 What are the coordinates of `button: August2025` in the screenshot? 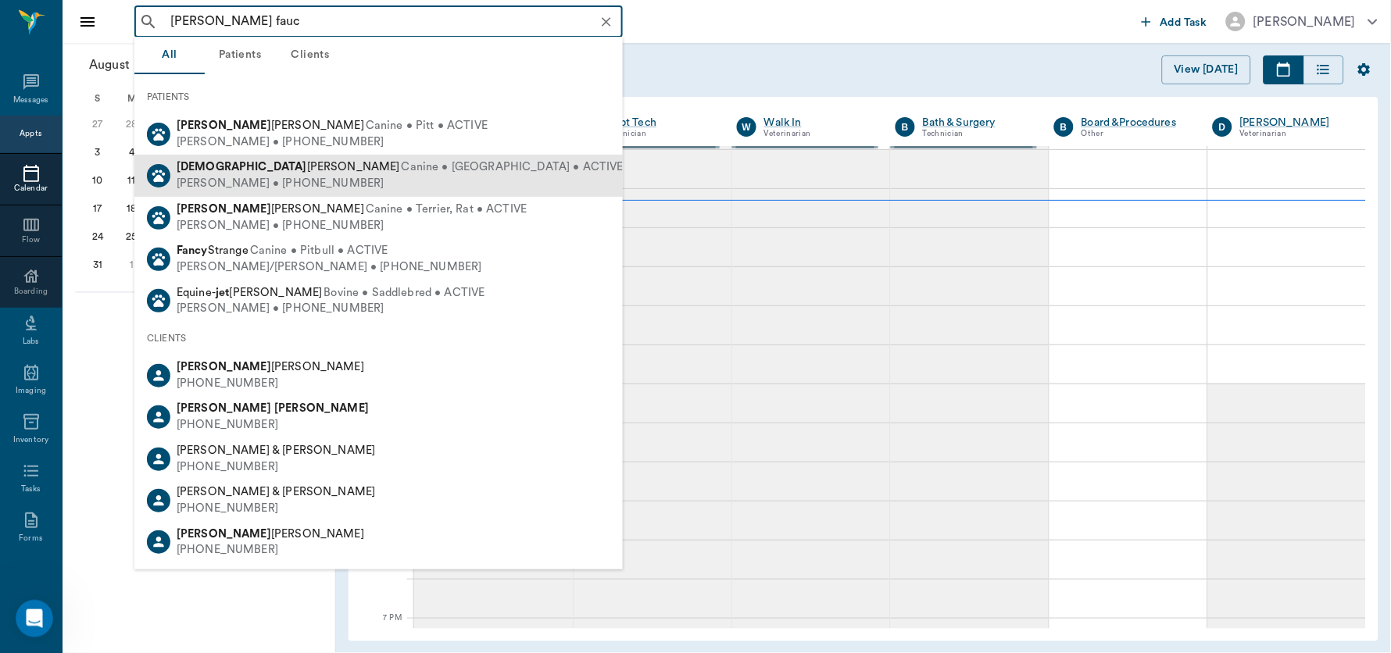 It's located at (136, 65).